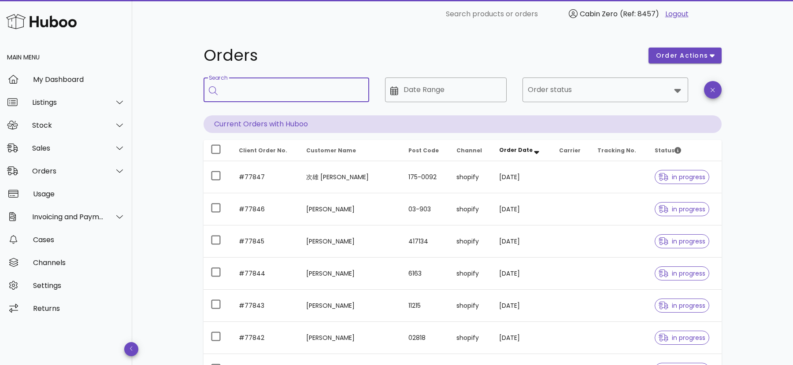 The image size is (793, 365). What do you see at coordinates (425, 306) in the screenshot?
I see `td: 11215` at bounding box center [425, 306].